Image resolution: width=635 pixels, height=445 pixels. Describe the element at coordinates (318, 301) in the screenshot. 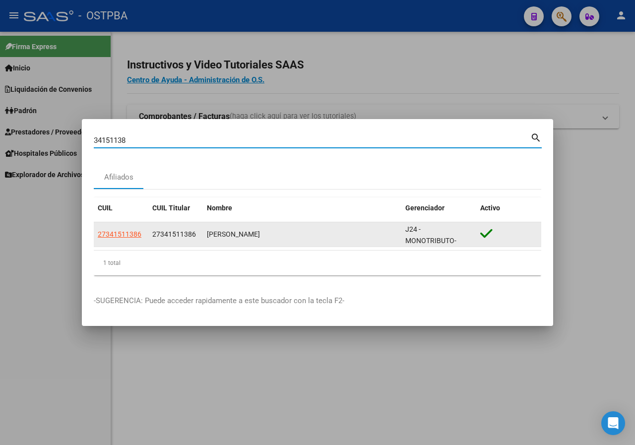

I see `p: -SUGERENCIA: Puede acceder rapidamente a este buscador con la tecla F2-` at that location.